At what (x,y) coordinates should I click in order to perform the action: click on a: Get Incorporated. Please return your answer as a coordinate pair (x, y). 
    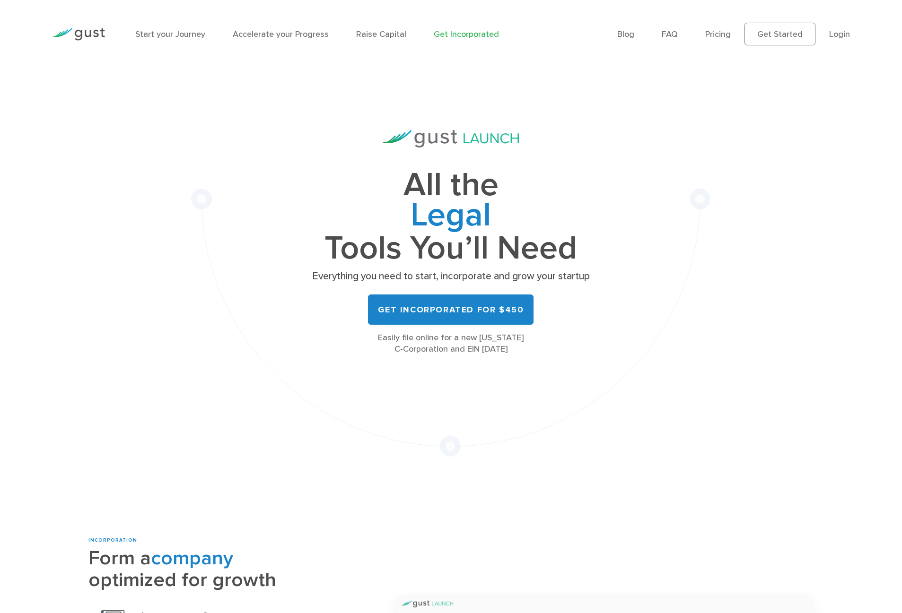
    Looking at the image, I should click on (466, 34).